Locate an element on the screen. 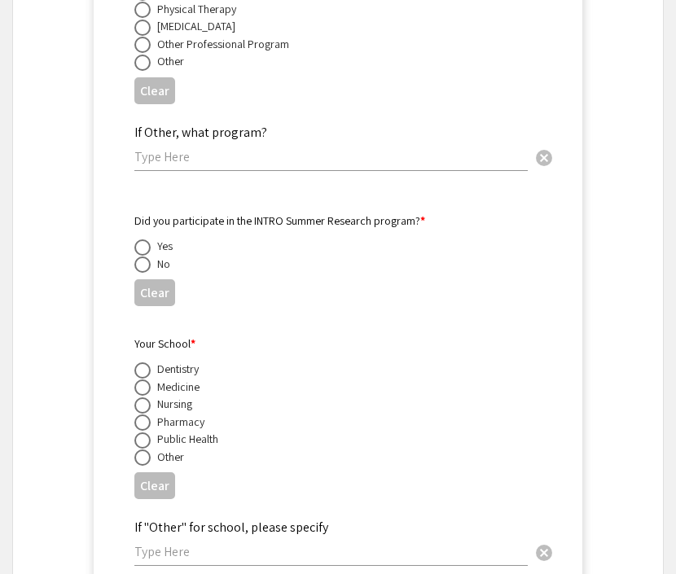 This screenshot has height=574, width=676. mat-label: If Other, what program? is located at coordinates (200, 132).